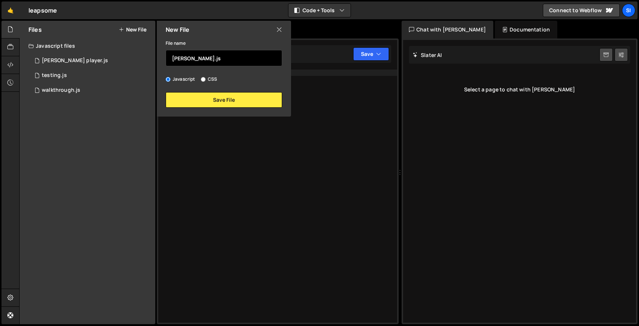  What do you see at coordinates (180, 79) in the screenshot?
I see `label: Javascript` at bounding box center [180, 79].